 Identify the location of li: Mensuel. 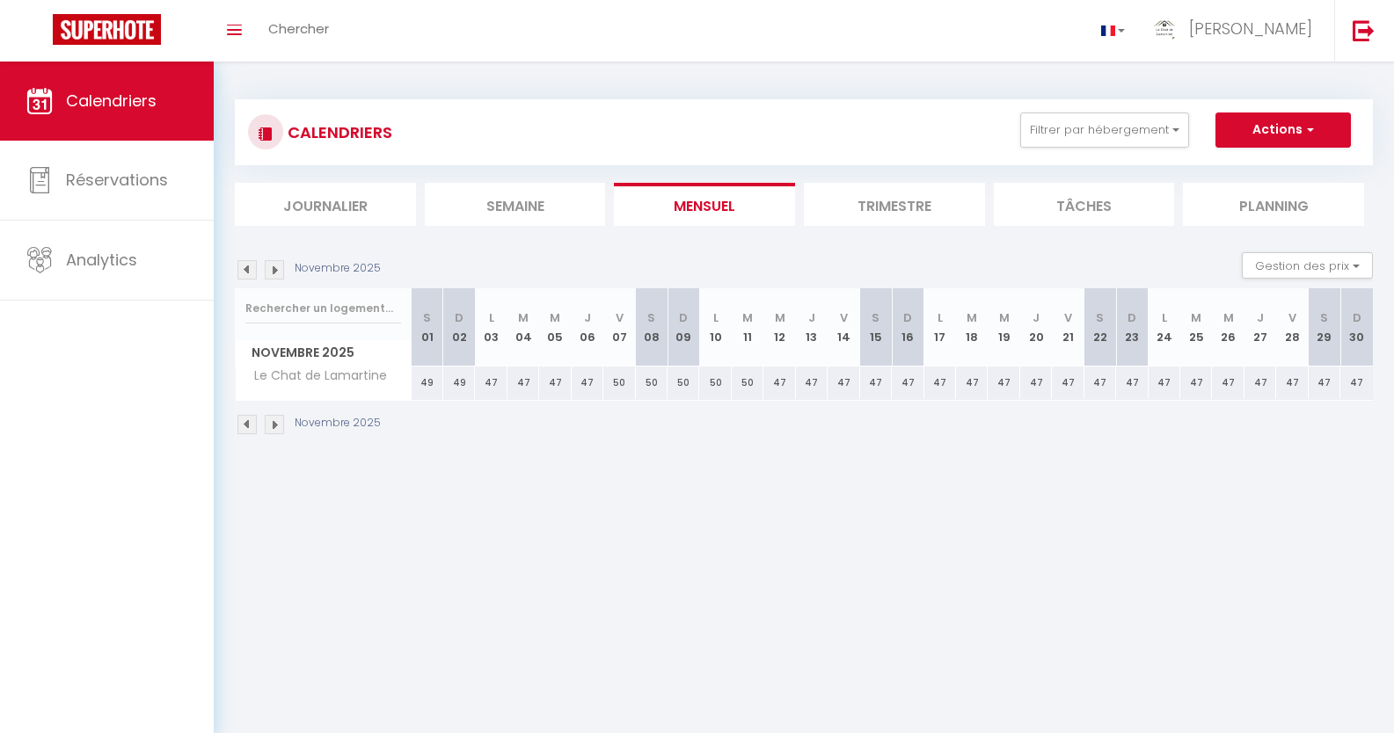
(704, 204).